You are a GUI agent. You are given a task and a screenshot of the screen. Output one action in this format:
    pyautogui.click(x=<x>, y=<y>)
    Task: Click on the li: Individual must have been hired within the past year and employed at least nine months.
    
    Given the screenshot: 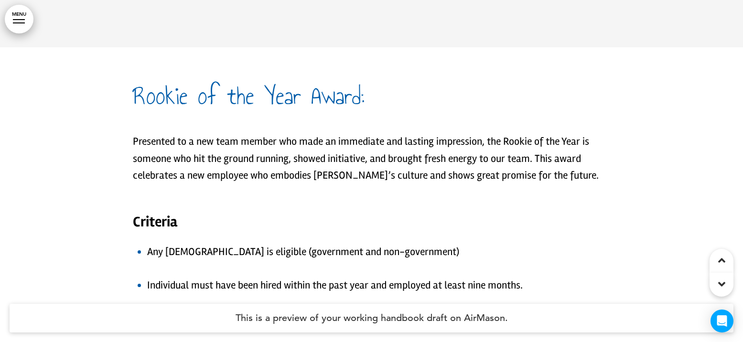 What is the action you would take?
    pyautogui.click(x=379, y=285)
    